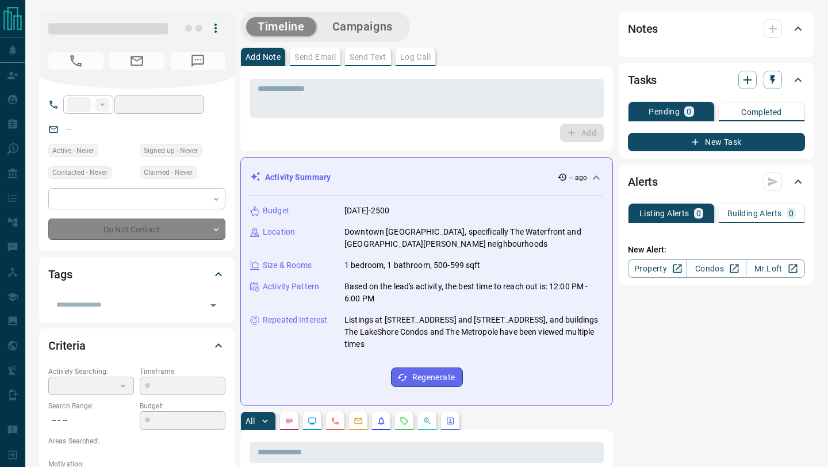  What do you see at coordinates (643, 29) in the screenshot?
I see `h2: Notes` at bounding box center [643, 29].